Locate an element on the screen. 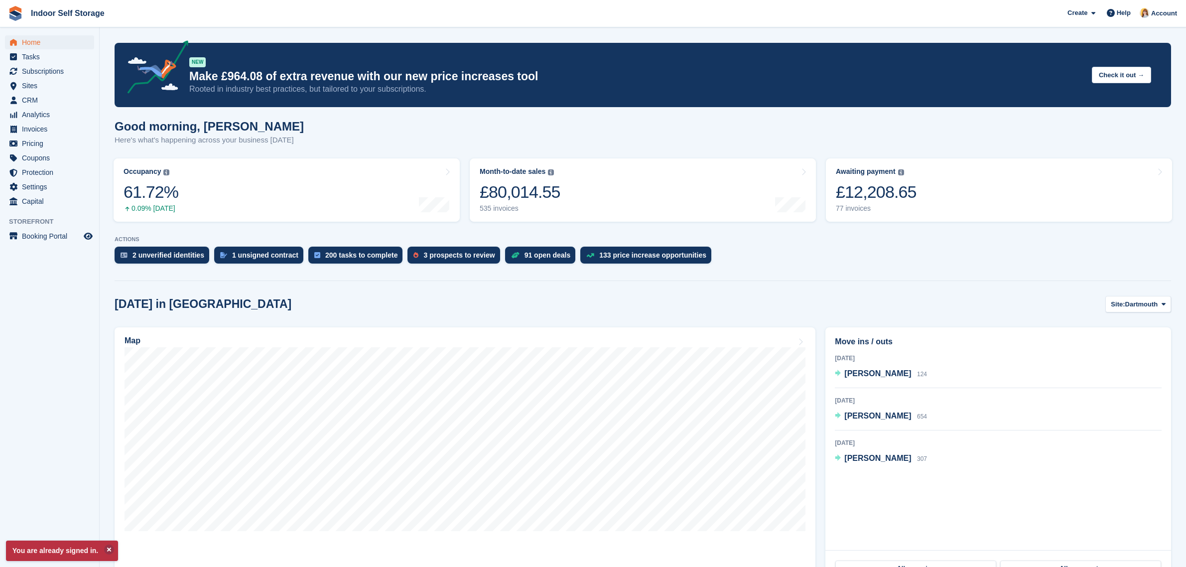 The image size is (1186, 567). div: 77 invoices is located at coordinates (876, 208).